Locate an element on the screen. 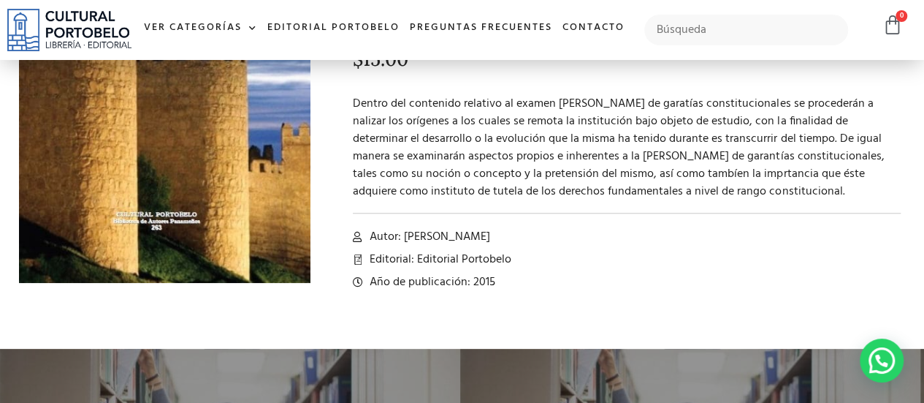  a: Editorial Portobelo is located at coordinates (333, 28).